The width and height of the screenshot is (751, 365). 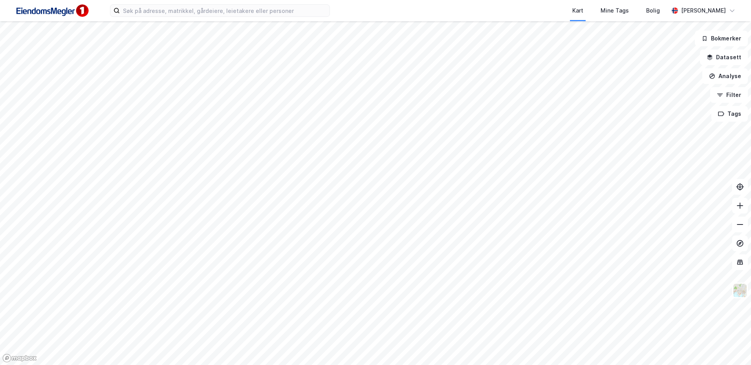 What do you see at coordinates (614, 11) in the screenshot?
I see `div: Mine Tags` at bounding box center [614, 11].